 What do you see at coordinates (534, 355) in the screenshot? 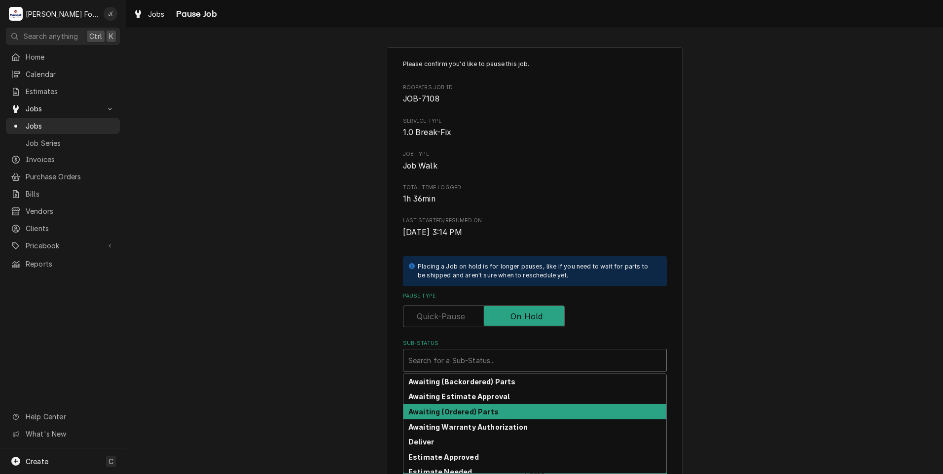
I see `div: Sub-Status` at bounding box center [534, 355].